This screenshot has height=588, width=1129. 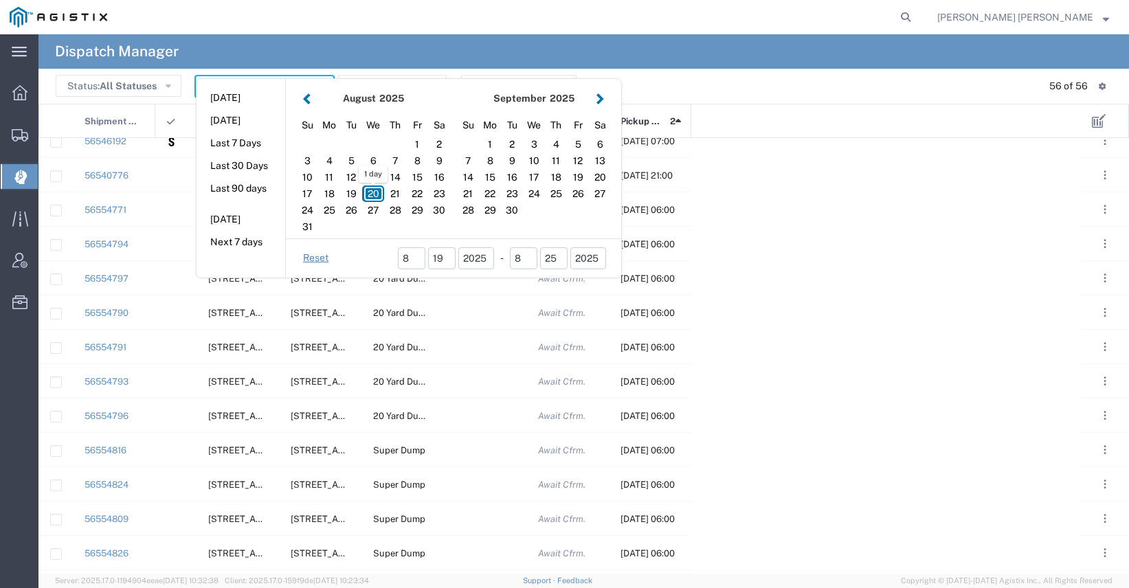 What do you see at coordinates (307, 227) in the screenshot?
I see `div: 31` at bounding box center [307, 227].